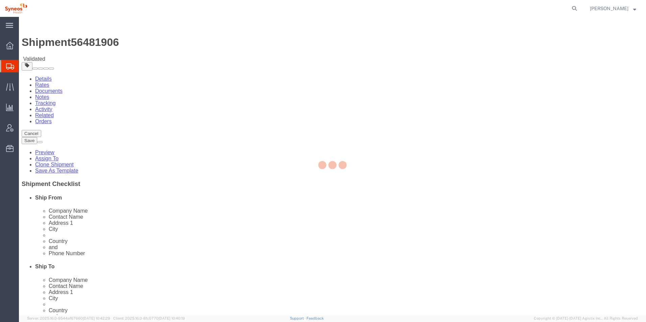 The height and width of the screenshot is (322, 646). What do you see at coordinates (69, 319) in the screenshot?
I see `span: Server: 2025.16.0-9544af67660` at bounding box center [69, 319].